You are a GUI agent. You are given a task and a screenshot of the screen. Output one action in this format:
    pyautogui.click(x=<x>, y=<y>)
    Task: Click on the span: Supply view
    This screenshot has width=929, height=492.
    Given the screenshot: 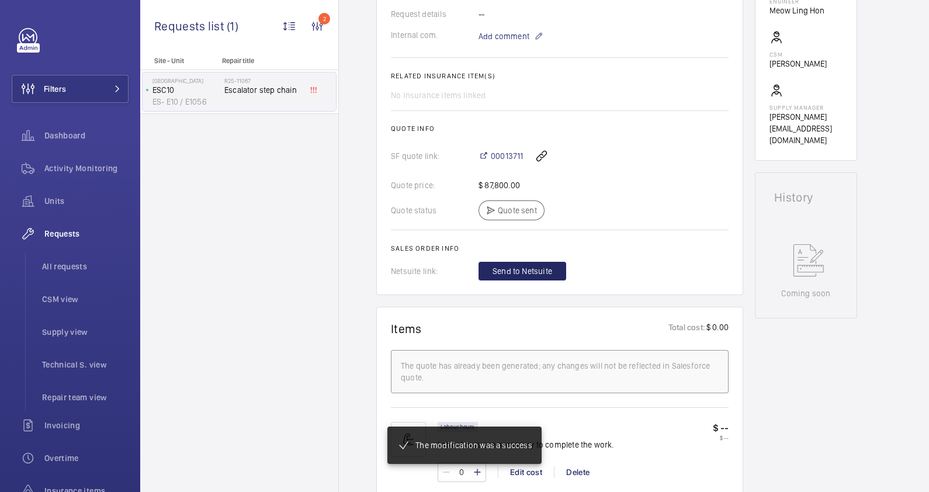 What is the action you would take?
    pyautogui.click(x=85, y=332)
    